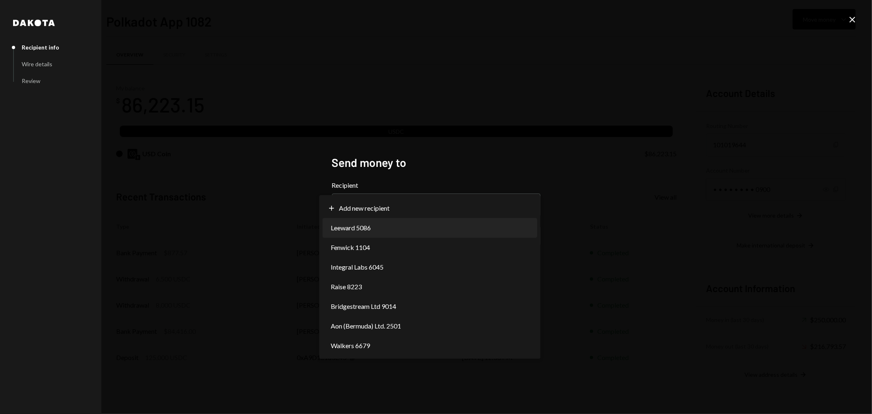 The image size is (872, 414). Describe the element at coordinates (363, 306) in the screenshot. I see `span: Bridgestream Ltd 9014` at that location.